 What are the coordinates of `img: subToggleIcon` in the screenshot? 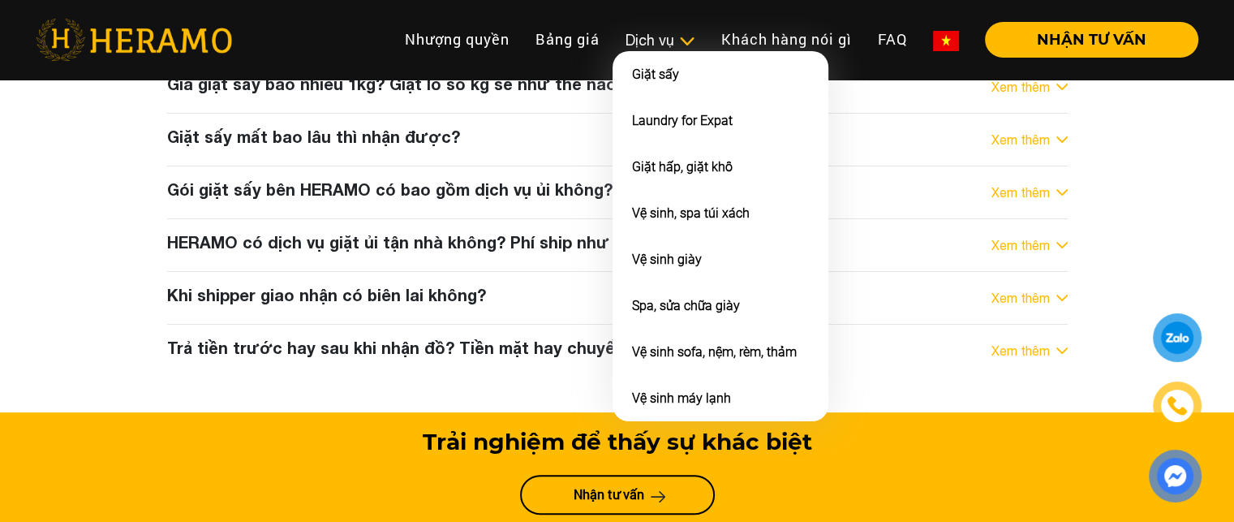 It's located at (687, 41).